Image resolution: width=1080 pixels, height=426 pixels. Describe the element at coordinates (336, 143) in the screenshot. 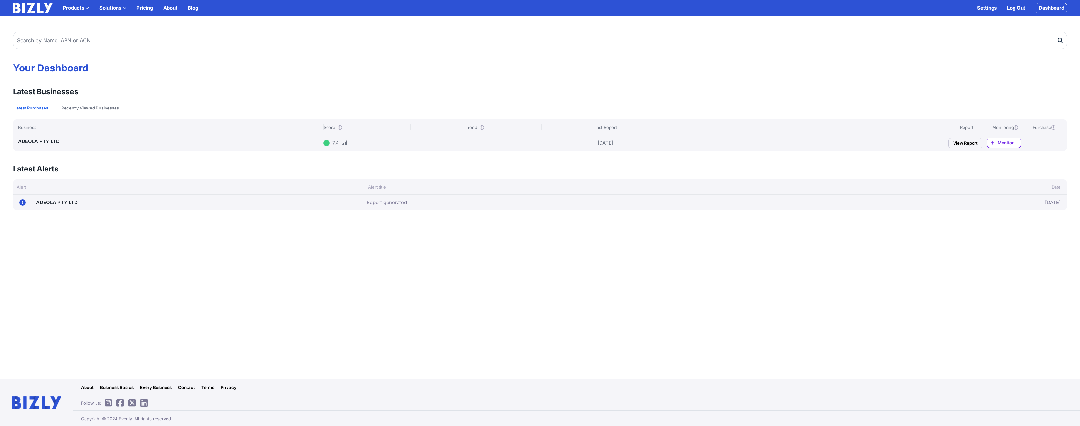

I see `div: 7.4` at that location.